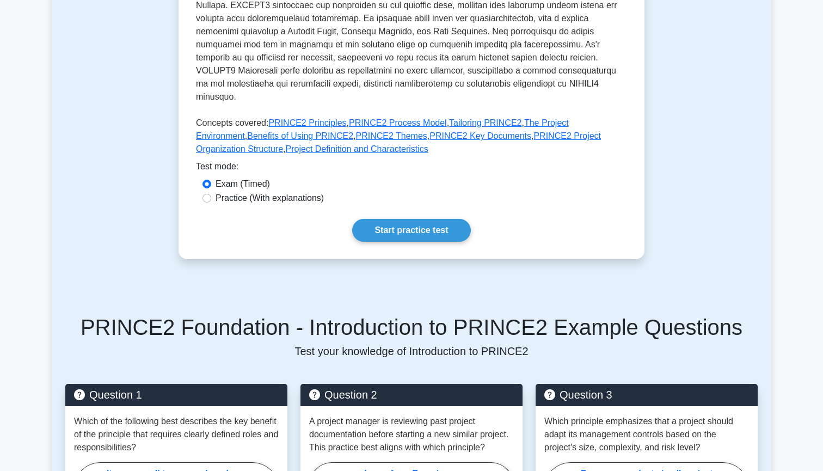 The width and height of the screenshot is (823, 471). Describe the element at coordinates (647, 395) in the screenshot. I see `h5: Question 3` at that location.